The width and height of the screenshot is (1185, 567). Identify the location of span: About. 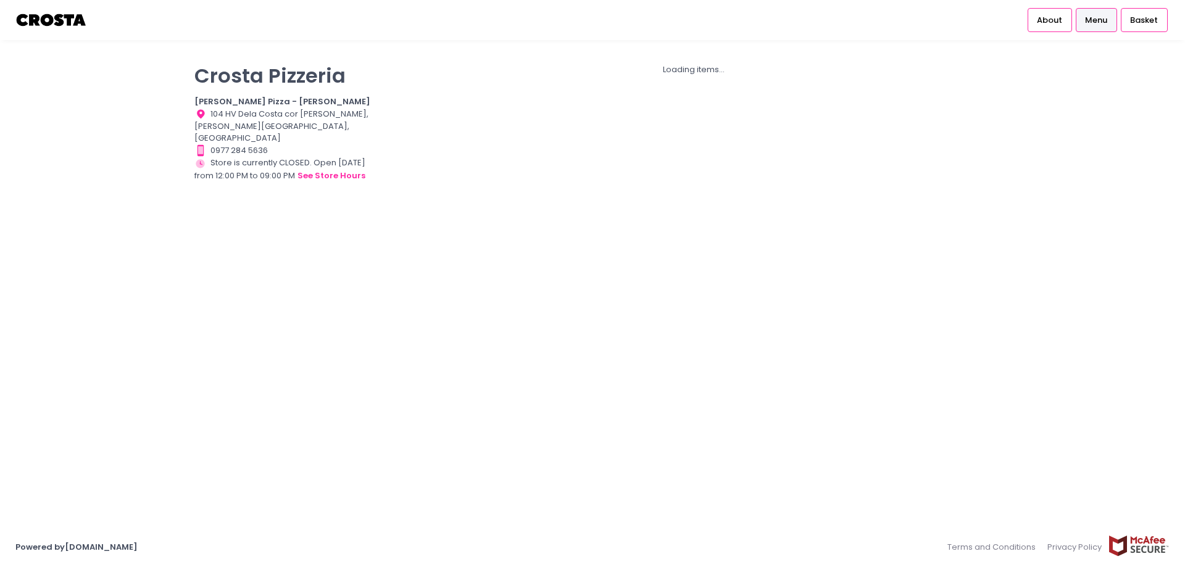
(1049, 20).